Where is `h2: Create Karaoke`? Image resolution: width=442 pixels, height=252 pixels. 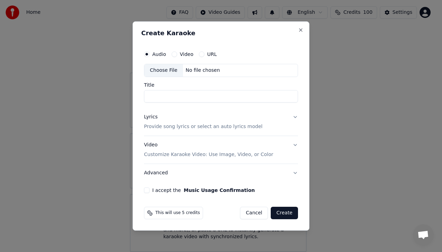 h2: Create Karaoke is located at coordinates (221, 33).